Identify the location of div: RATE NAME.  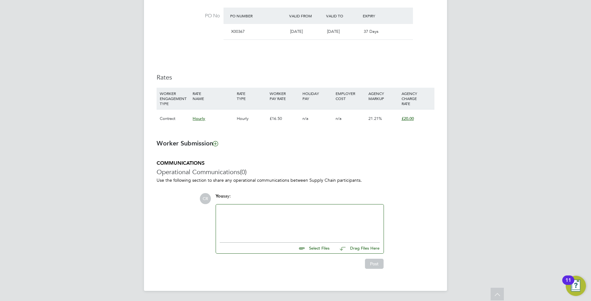
(213, 96).